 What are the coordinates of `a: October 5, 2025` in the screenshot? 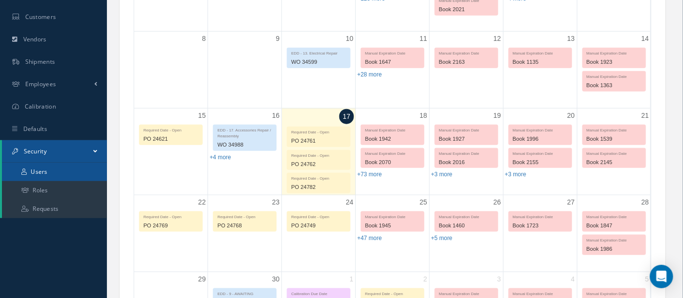 It's located at (647, 279).